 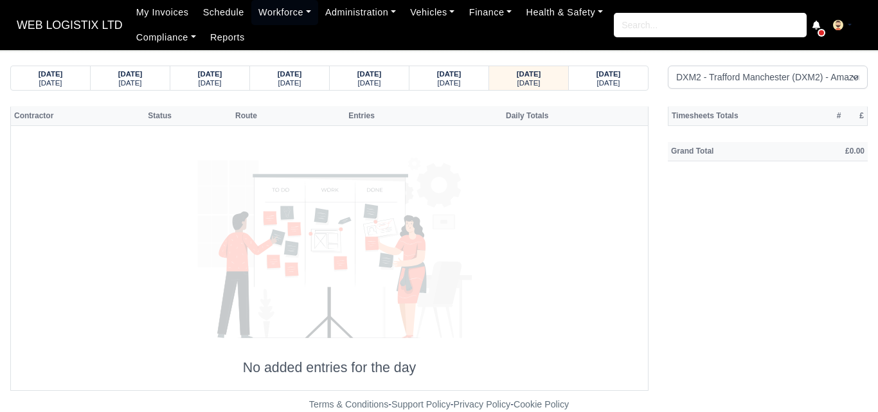 I want to click on span: WEB LOGISTIX LTD, so click(x=69, y=25).